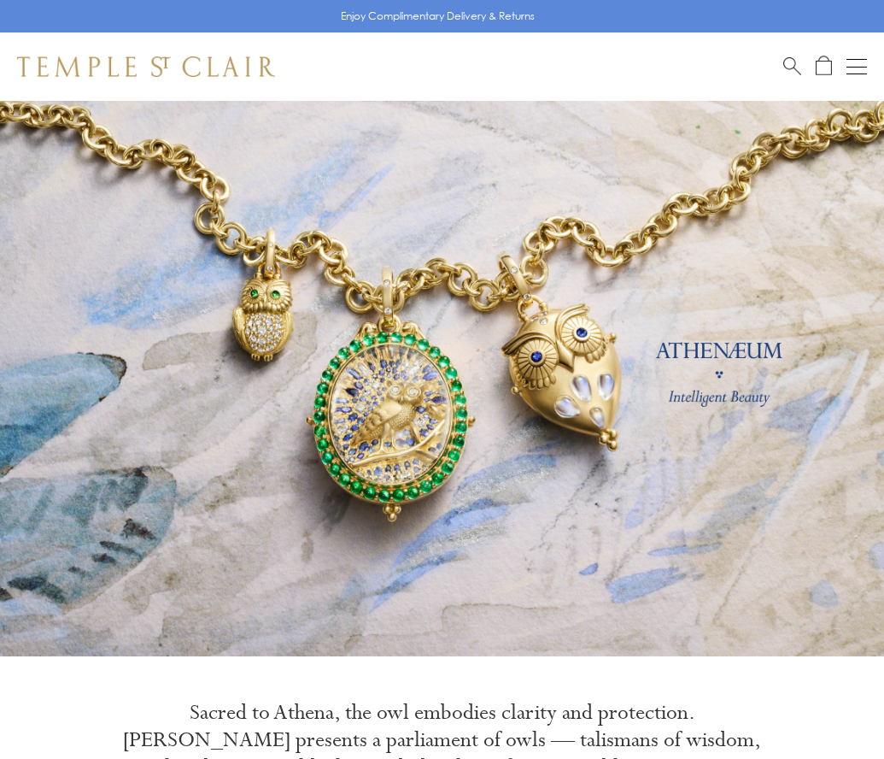 The width and height of the screenshot is (884, 759). I want to click on p: Enjoy Complimentary Delivery & Returns, so click(437, 16).